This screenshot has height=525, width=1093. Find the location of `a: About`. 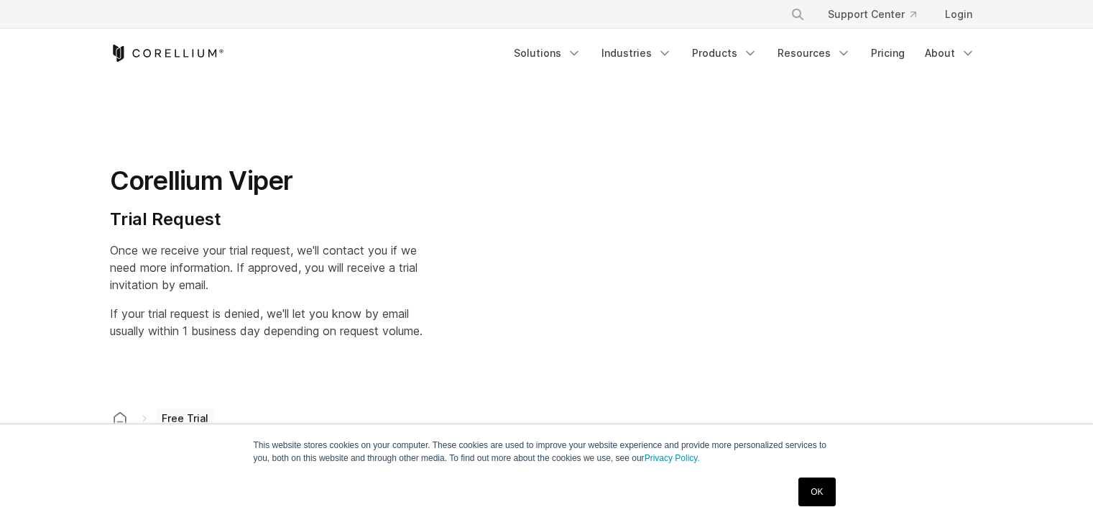

a: About is located at coordinates (950, 53).